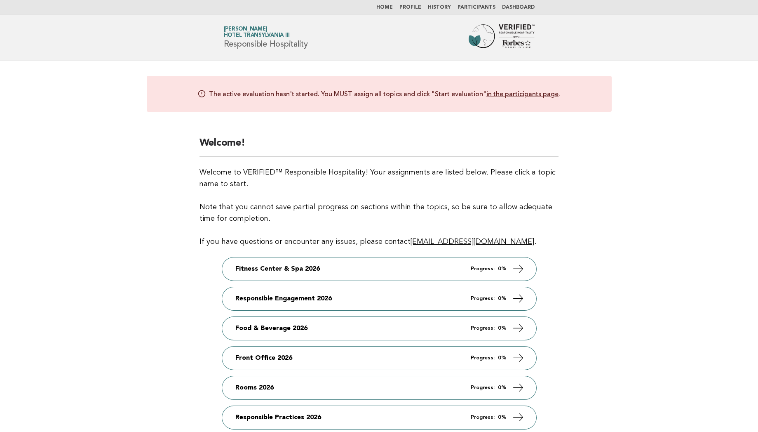 The height and width of the screenshot is (432, 758). I want to click on span: Hotel Transylvania III, so click(257, 35).